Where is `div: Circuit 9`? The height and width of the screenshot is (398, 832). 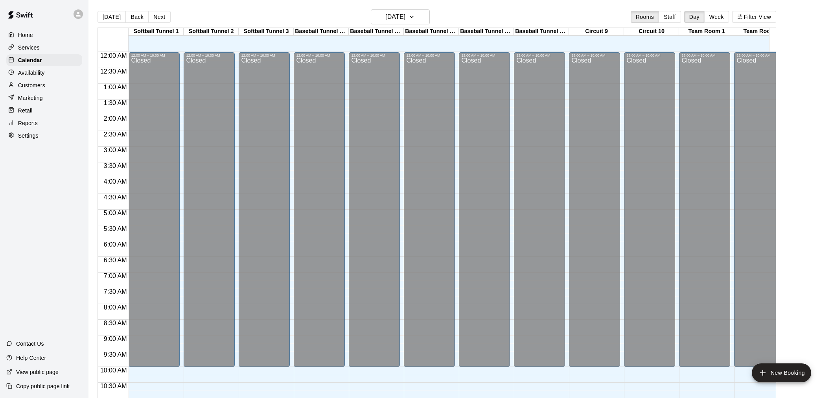 div: Circuit 9 is located at coordinates (596, 31).